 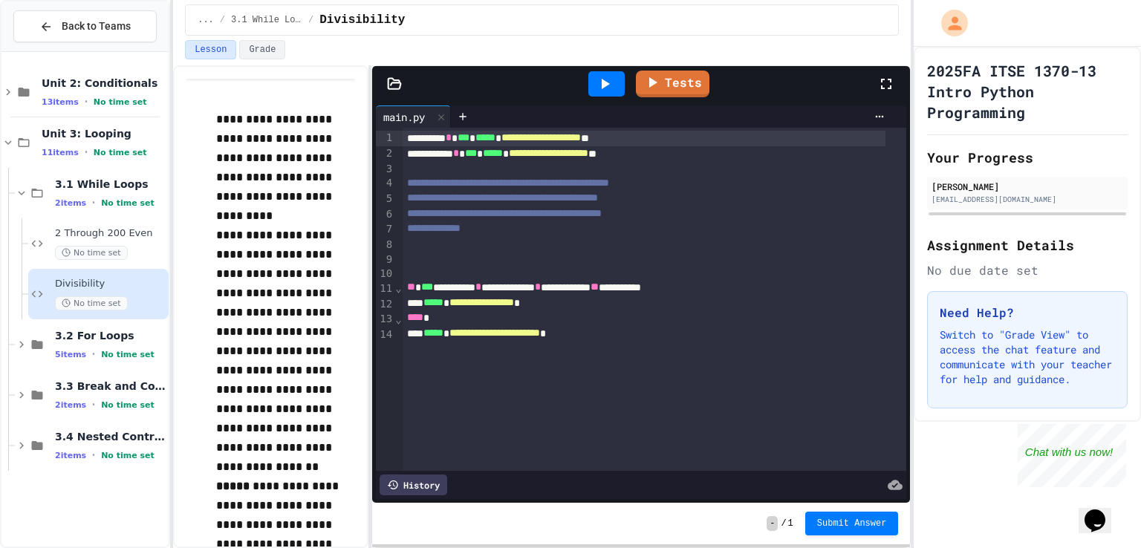 I want to click on div: 1, so click(x=385, y=138).